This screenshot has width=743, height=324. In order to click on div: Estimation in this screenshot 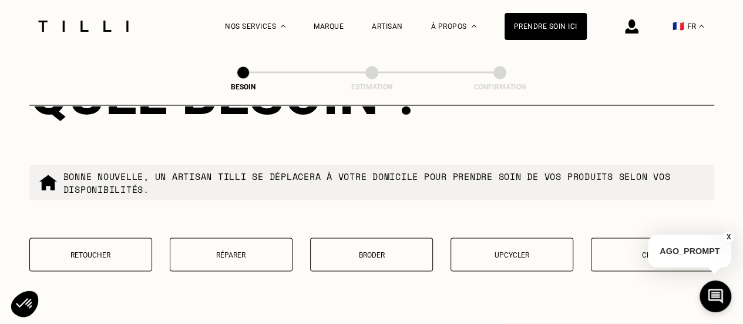, I will do `click(372, 86)`.